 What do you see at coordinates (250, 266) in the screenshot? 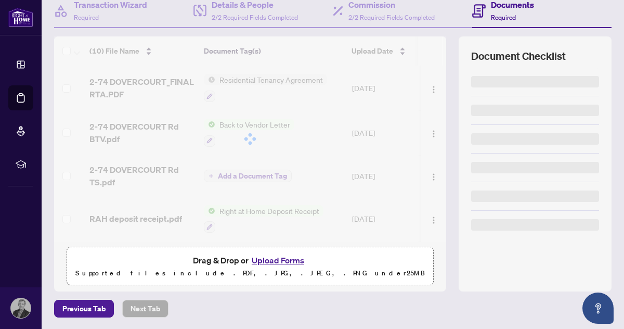
I see `span: Drag & Drop orUpload FormsSupported files include .PDF, .JPG, .JPEG, .PNG under25MB` at bounding box center [250, 266].